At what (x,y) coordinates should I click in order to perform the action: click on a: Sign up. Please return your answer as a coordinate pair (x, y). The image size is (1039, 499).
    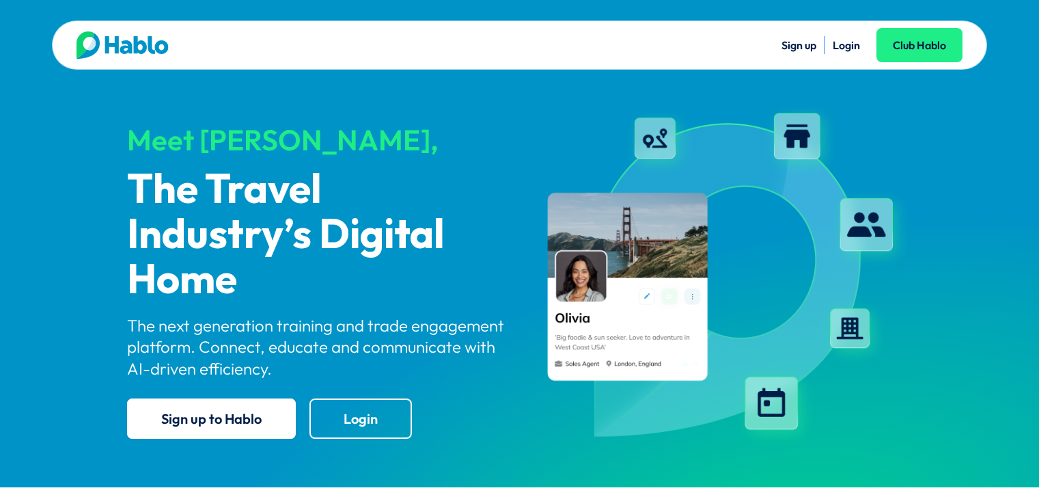
    Looking at the image, I should click on (799, 45).